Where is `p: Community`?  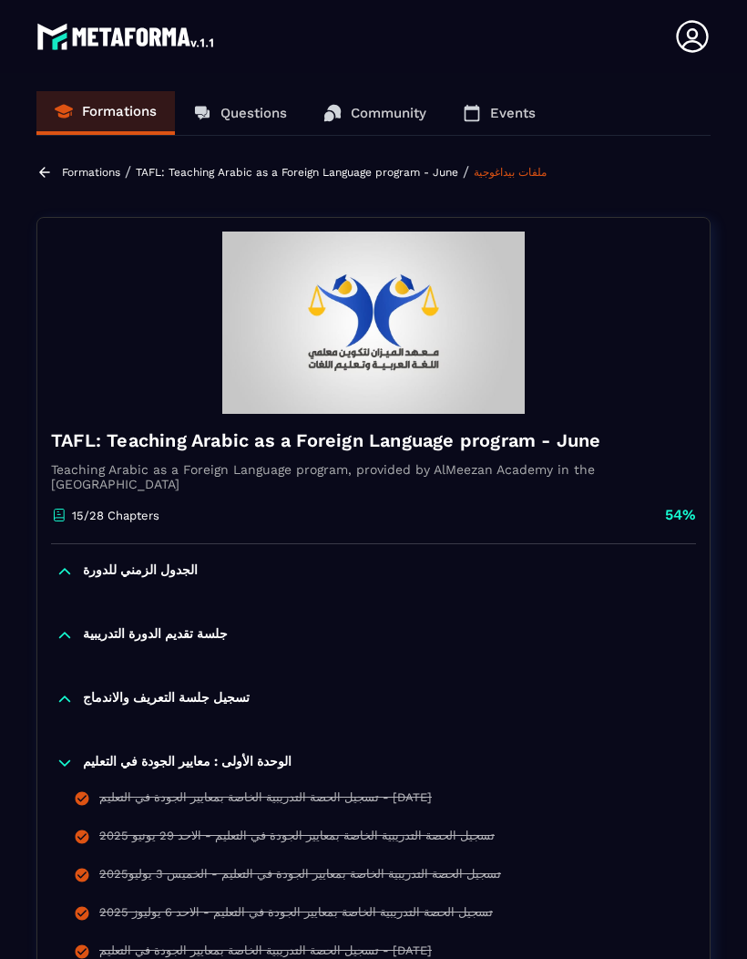
p: Community is located at coordinates (388, 113).